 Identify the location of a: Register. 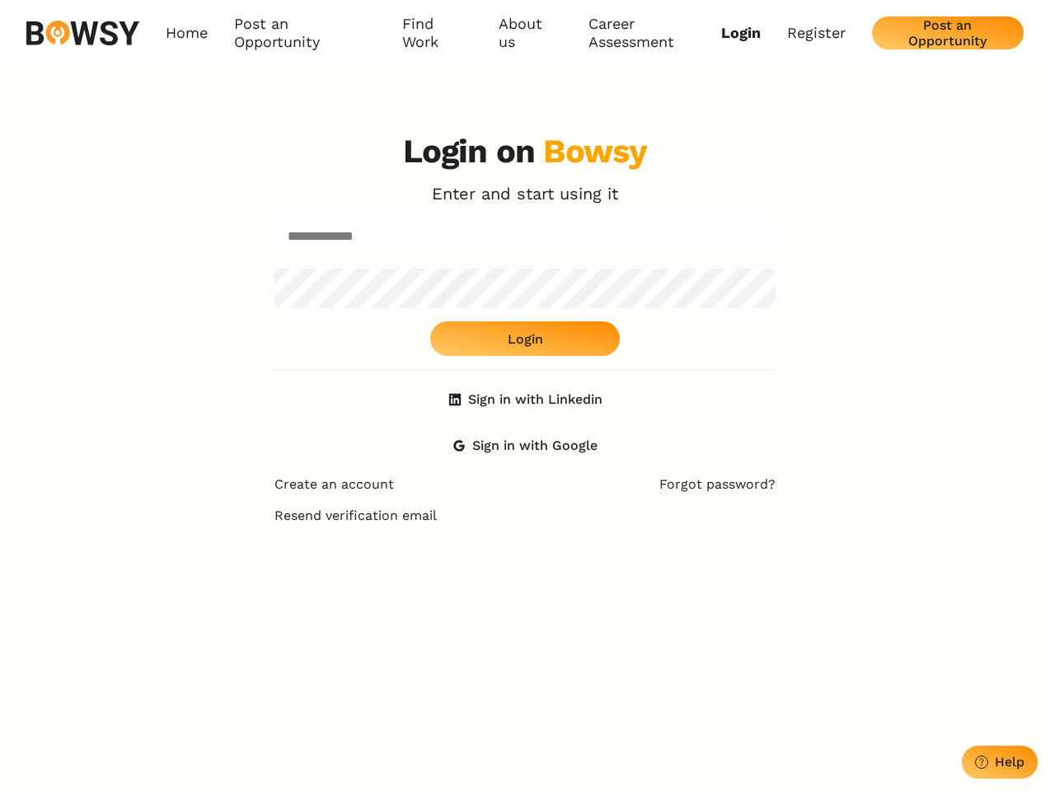
(816, 33).